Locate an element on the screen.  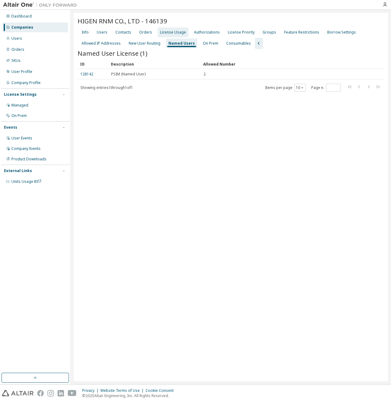
div: Company Events is located at coordinates (26, 149).